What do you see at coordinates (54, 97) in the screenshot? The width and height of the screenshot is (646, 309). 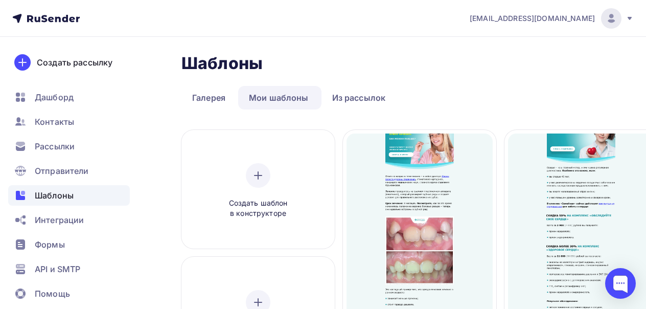 I see `span: Дашборд` at bounding box center [54, 97].